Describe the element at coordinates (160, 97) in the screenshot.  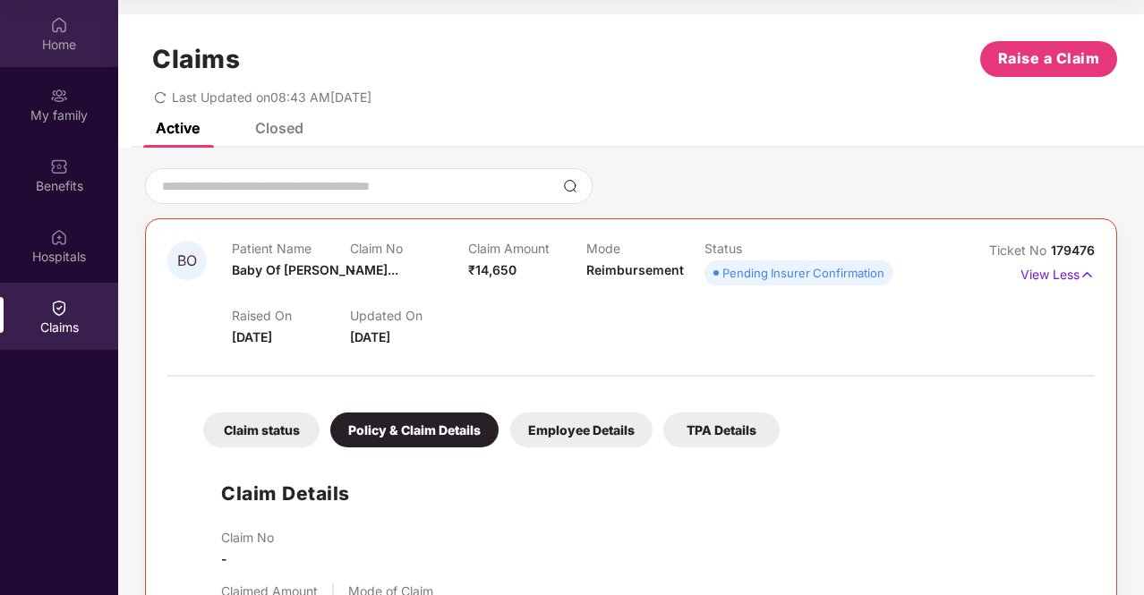
I see `span: redo` at that location.